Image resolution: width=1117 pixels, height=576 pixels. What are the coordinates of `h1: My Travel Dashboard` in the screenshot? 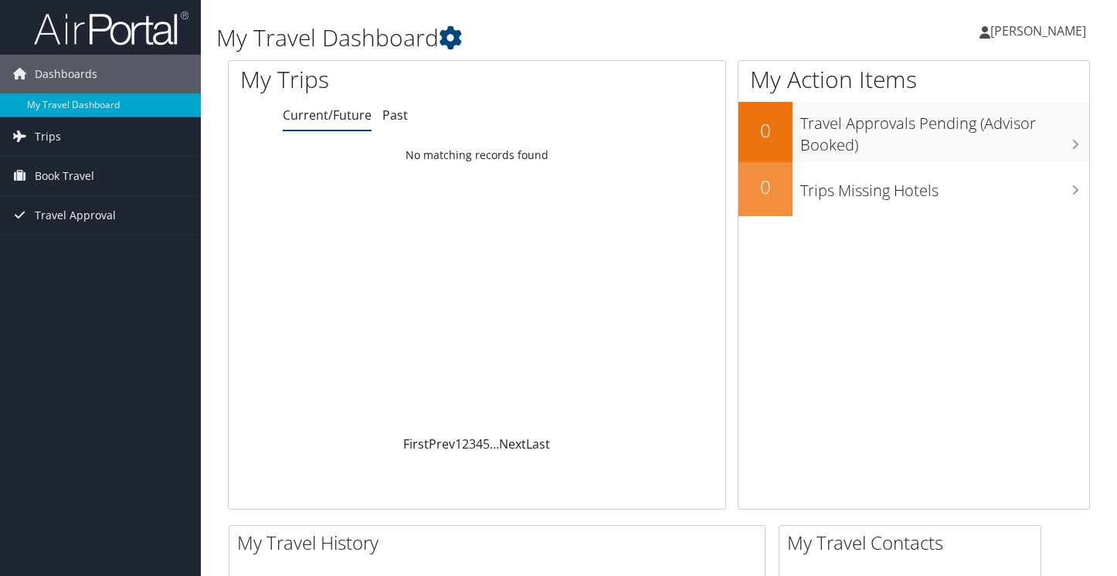 It's located at (511, 38).